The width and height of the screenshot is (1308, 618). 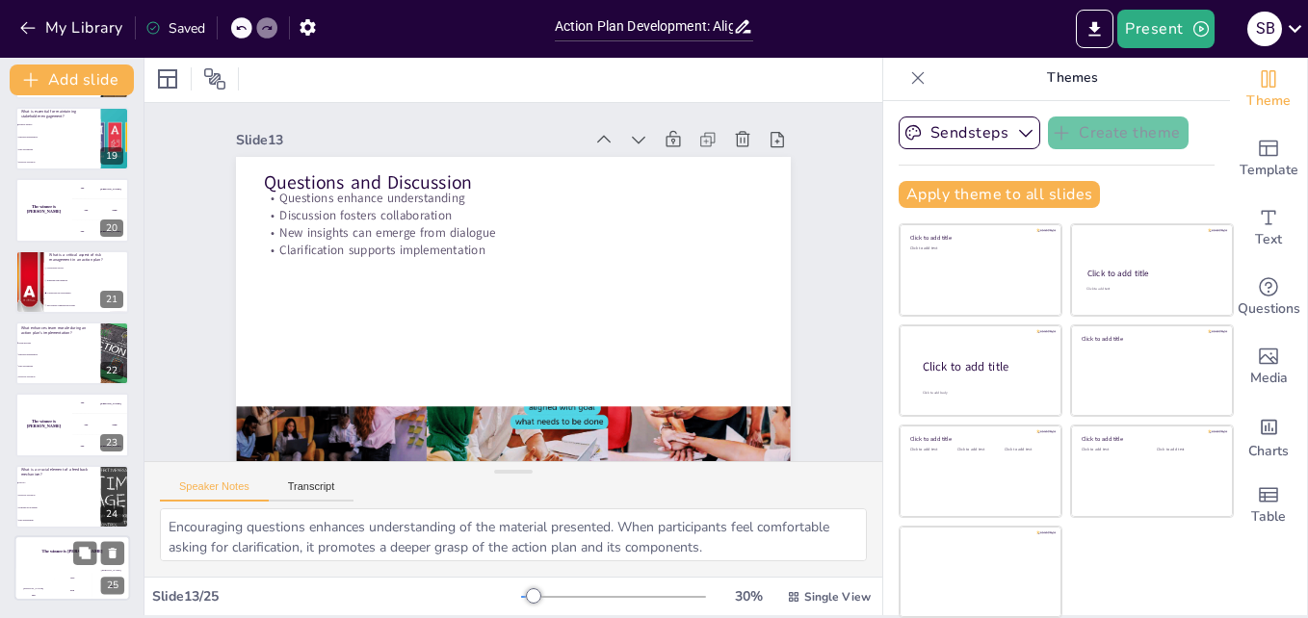 I want to click on div: Slide 13 / 25, so click(x=336, y=596).